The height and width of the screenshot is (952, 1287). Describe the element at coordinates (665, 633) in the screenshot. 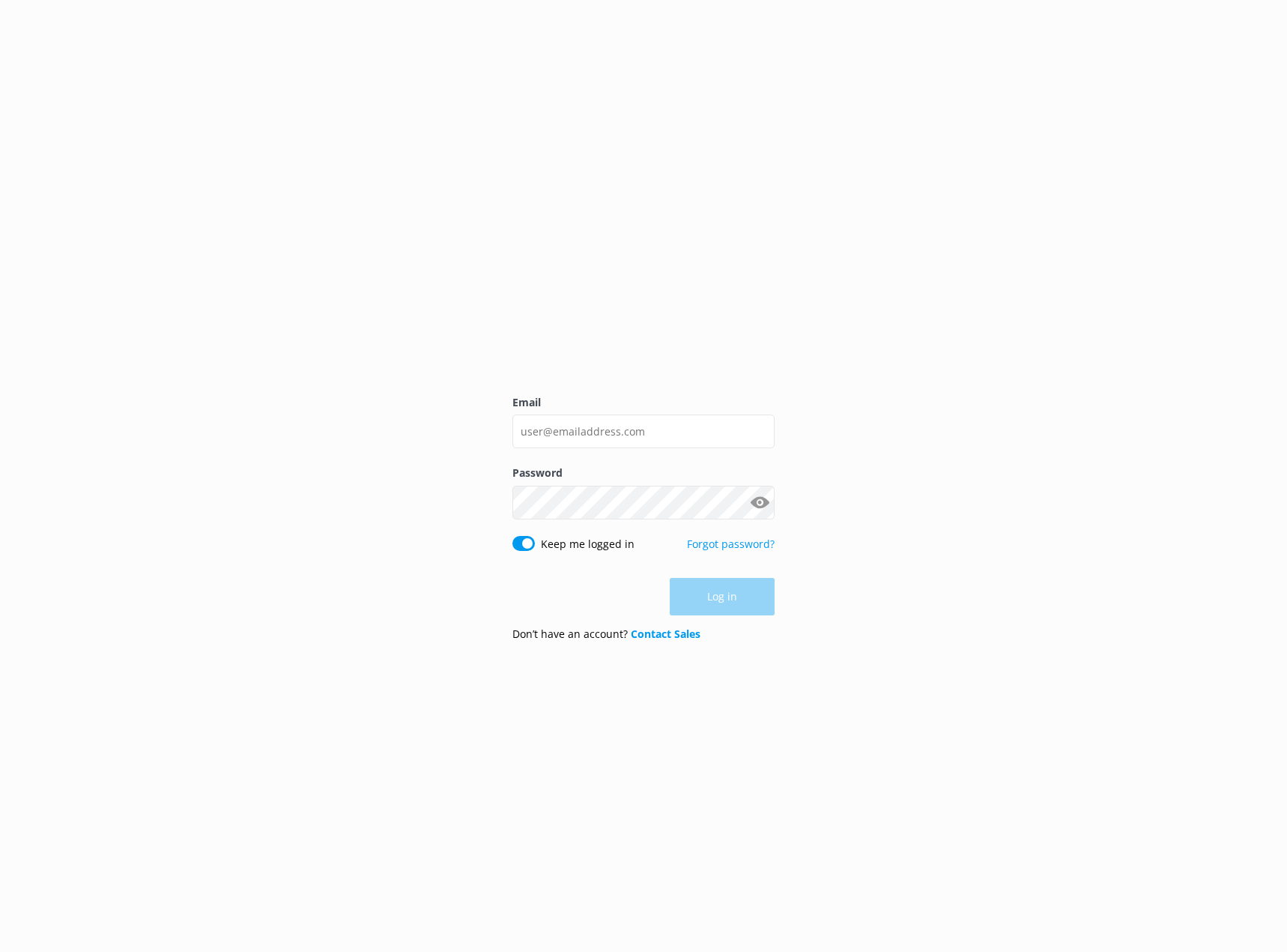

I see `a: Contact Sales` at that location.